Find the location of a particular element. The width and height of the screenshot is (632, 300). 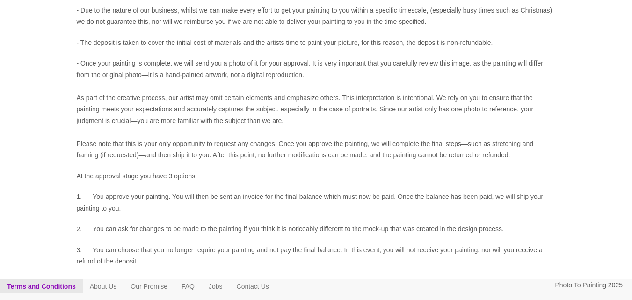

a: Contact Us is located at coordinates (253, 286).